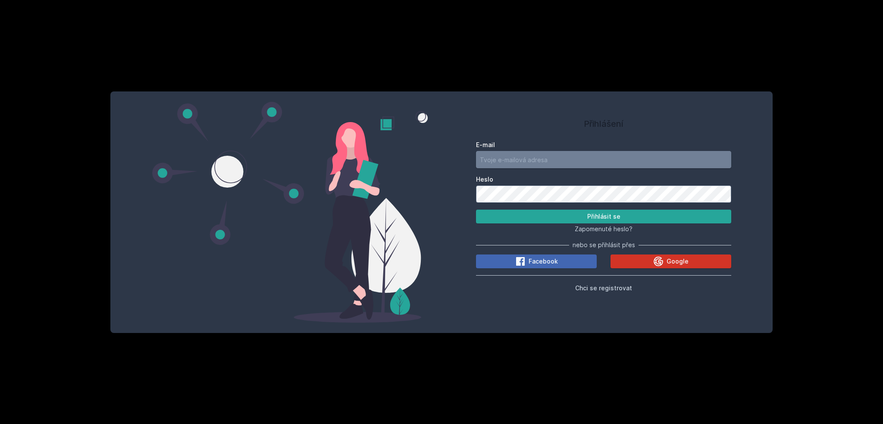 This screenshot has height=424, width=883. I want to click on span: Facebook, so click(543, 261).